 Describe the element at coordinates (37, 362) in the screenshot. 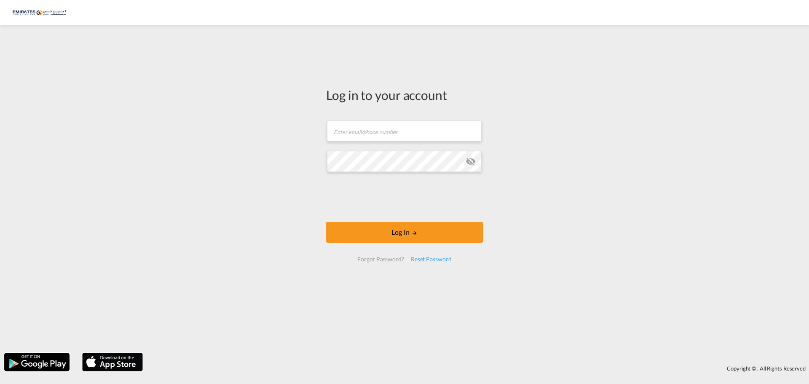

I see `img: google.png` at that location.